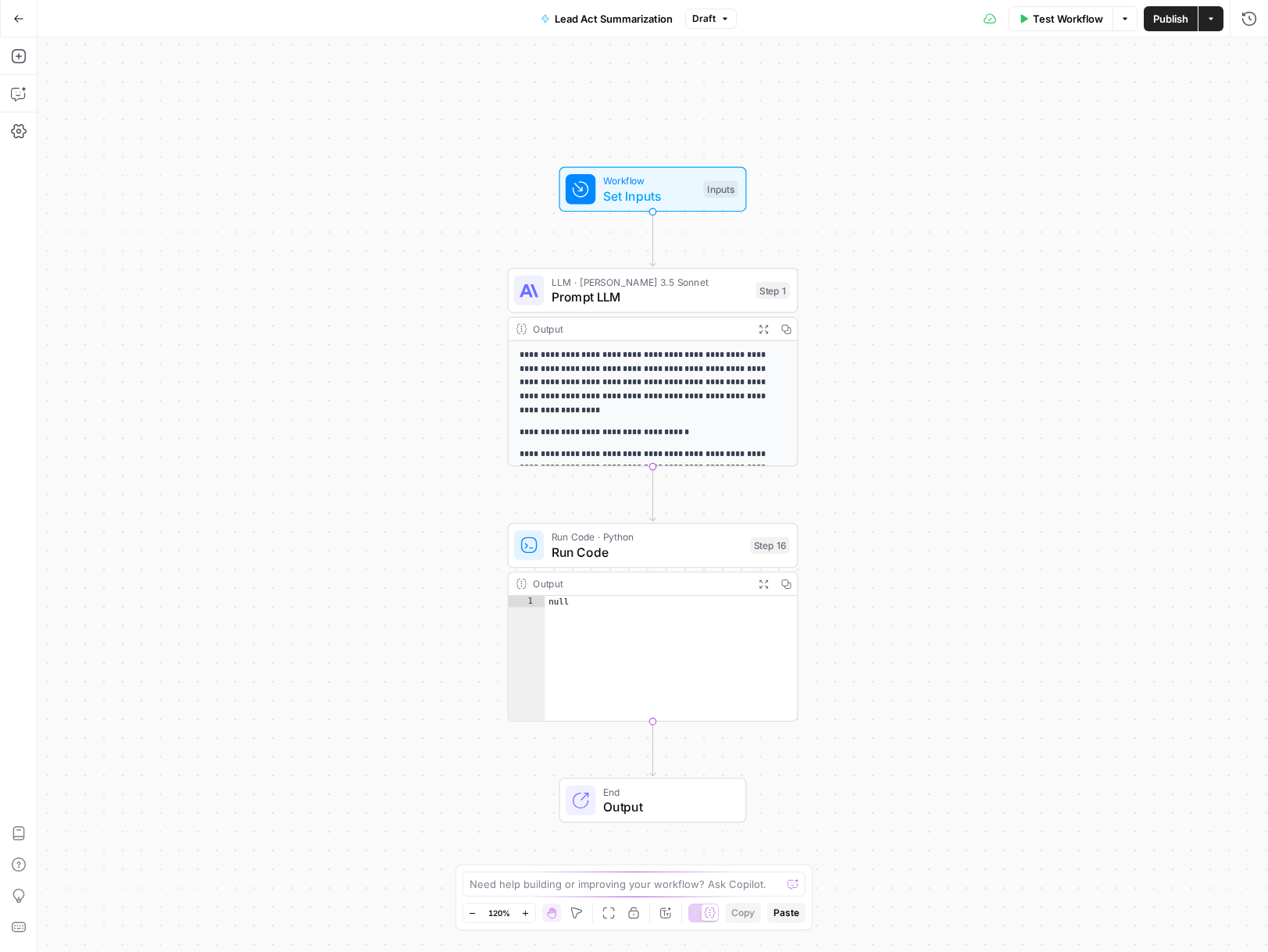  Describe the element at coordinates (653, 623) in the screenshot. I see `div: Run Code · PythonRun CodeStep 16Outputnull` at that location.